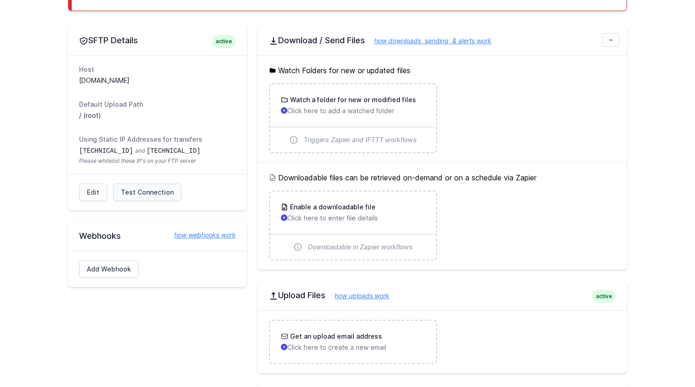  I want to click on a: how webhooks work, so click(200, 235).